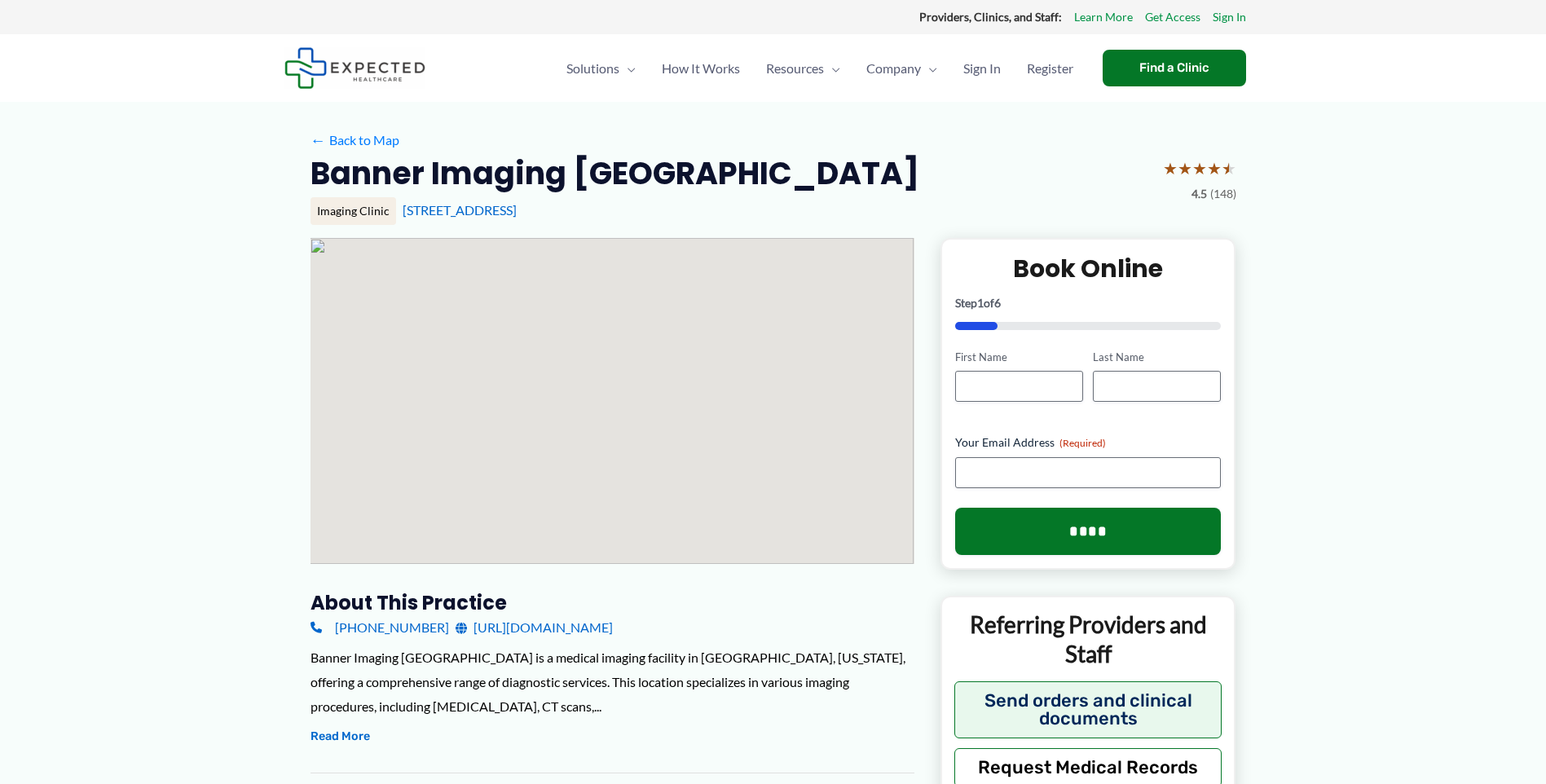 The width and height of the screenshot is (1546, 784). I want to click on button: Read More, so click(339, 736).